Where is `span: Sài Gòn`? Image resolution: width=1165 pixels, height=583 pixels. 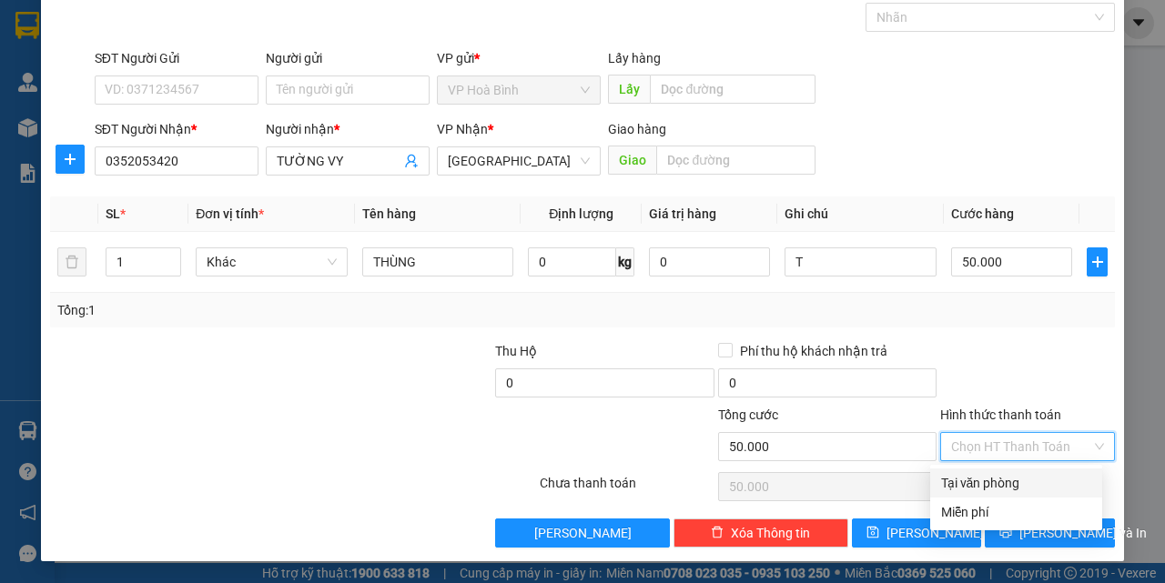 span: Sài Gòn is located at coordinates (519, 161).